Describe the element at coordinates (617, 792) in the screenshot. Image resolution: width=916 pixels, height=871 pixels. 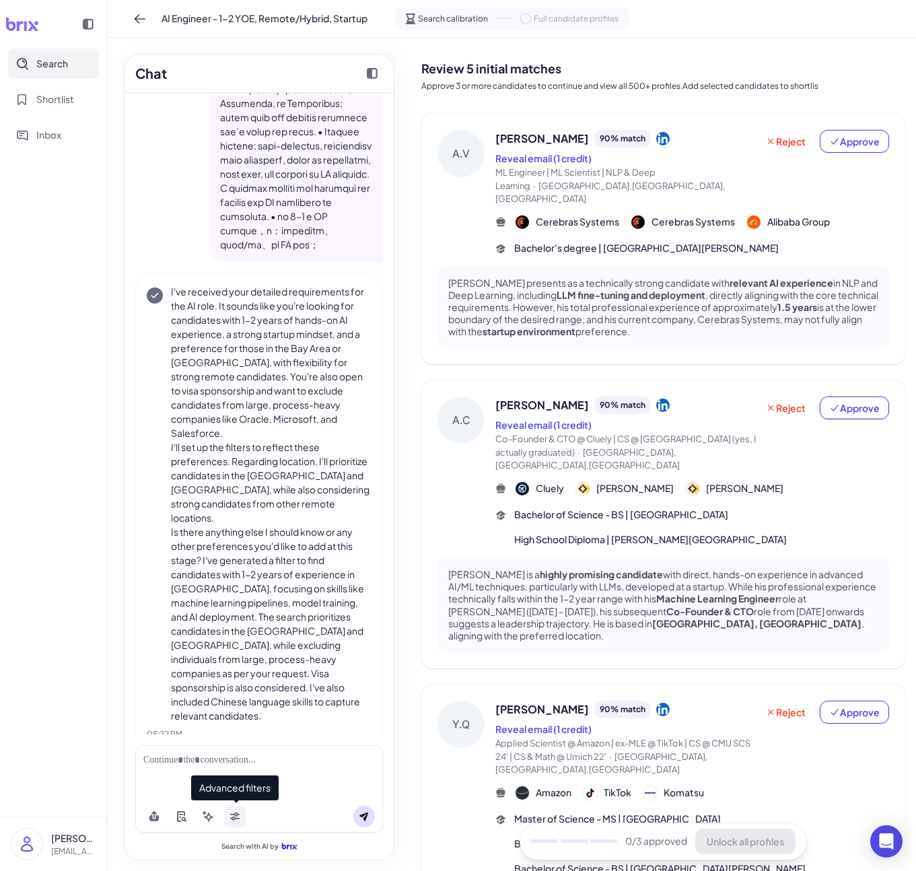
I see `span: TikTok` at that location.